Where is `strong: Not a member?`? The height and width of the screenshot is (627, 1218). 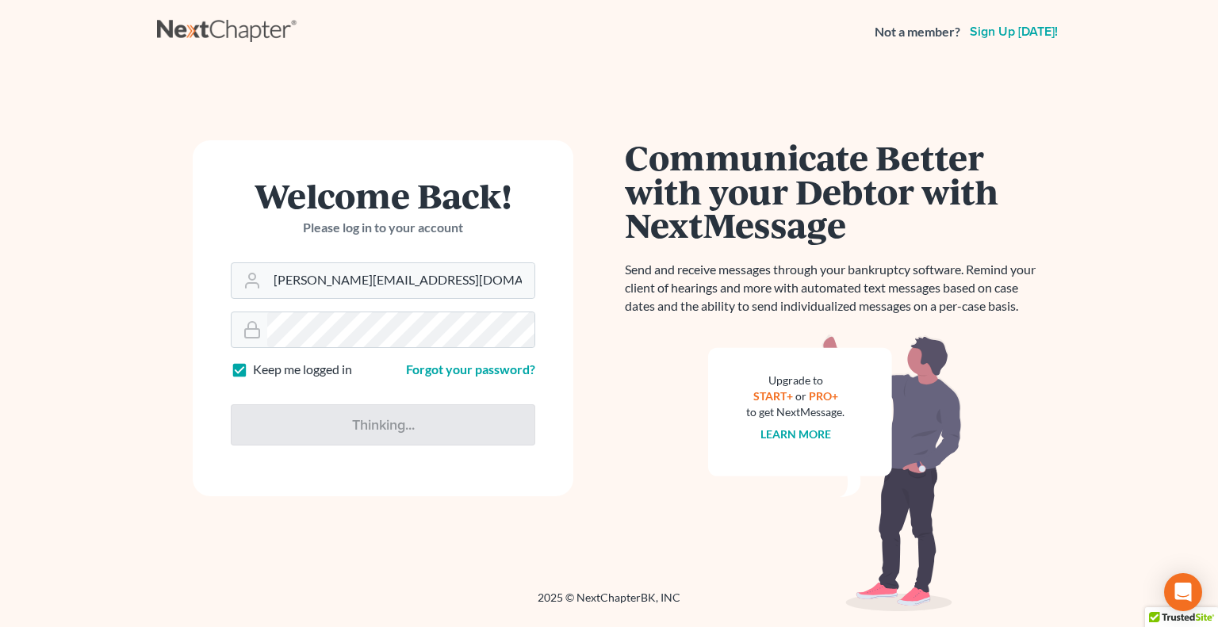 strong: Not a member? is located at coordinates (917, 32).